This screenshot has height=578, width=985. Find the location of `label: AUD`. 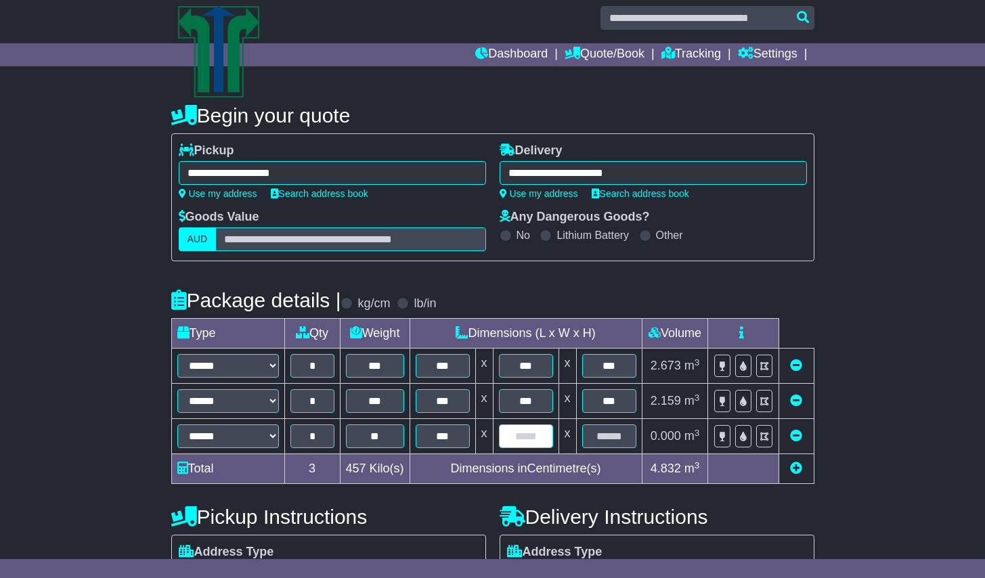

label: AUD is located at coordinates (198, 239).